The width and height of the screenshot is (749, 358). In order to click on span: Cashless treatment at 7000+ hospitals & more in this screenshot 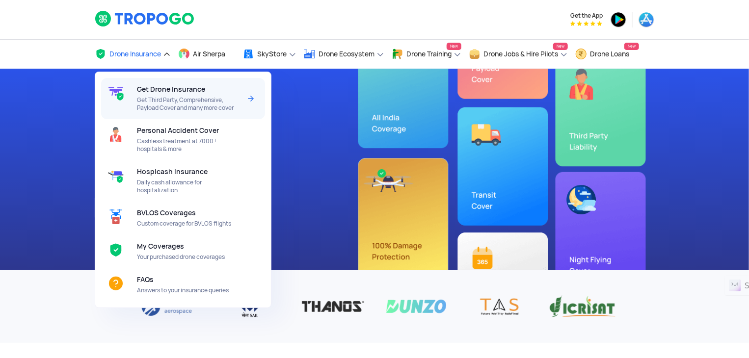, I will do `click(188, 145)`.